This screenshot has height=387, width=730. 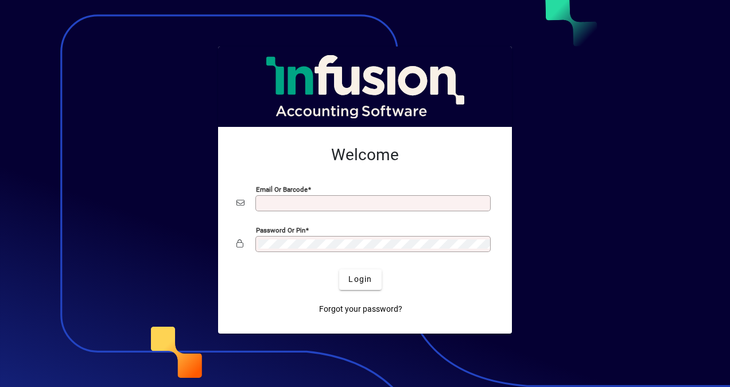 What do you see at coordinates (360, 279) in the screenshot?
I see `span: Login` at bounding box center [360, 279].